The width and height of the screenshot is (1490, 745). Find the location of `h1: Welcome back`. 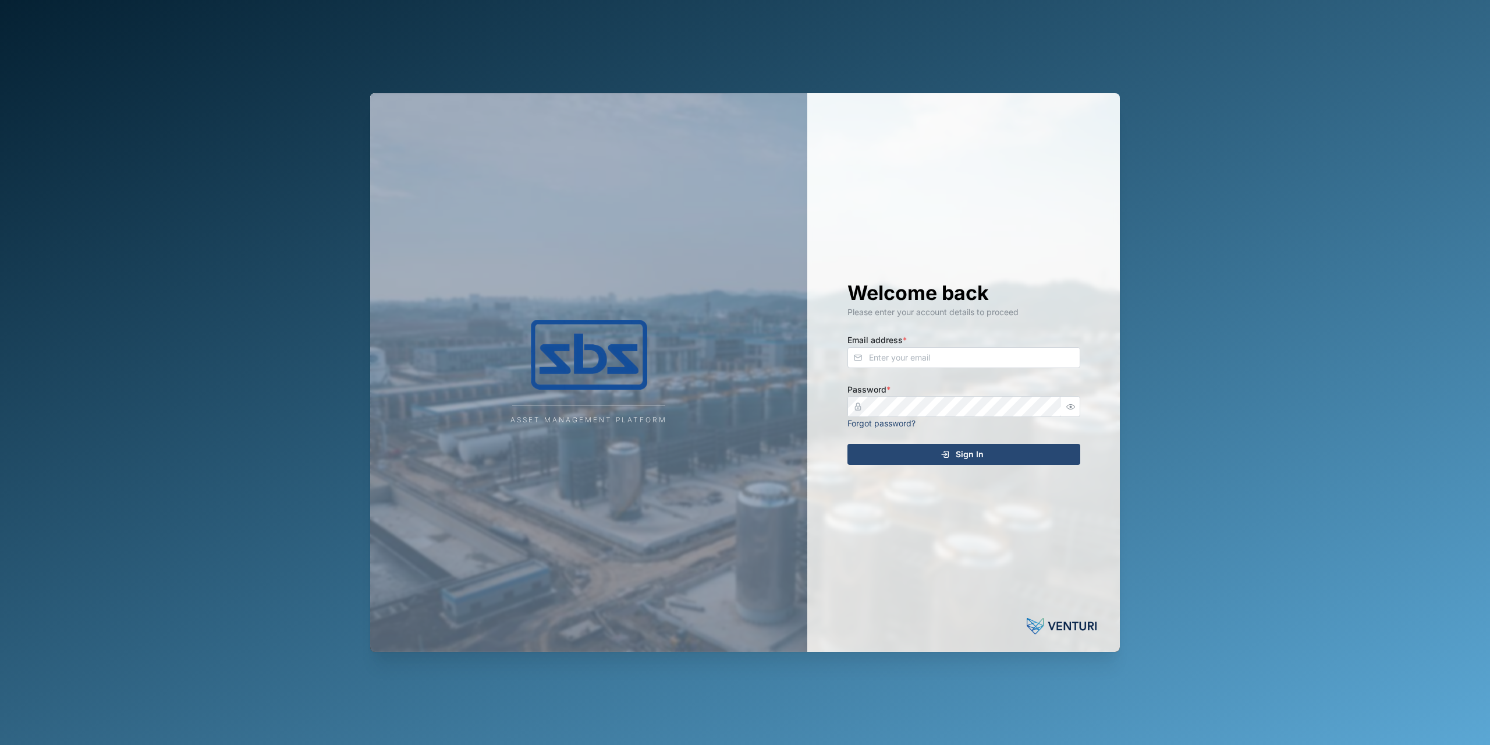

h1: Welcome back is located at coordinates (964, 293).